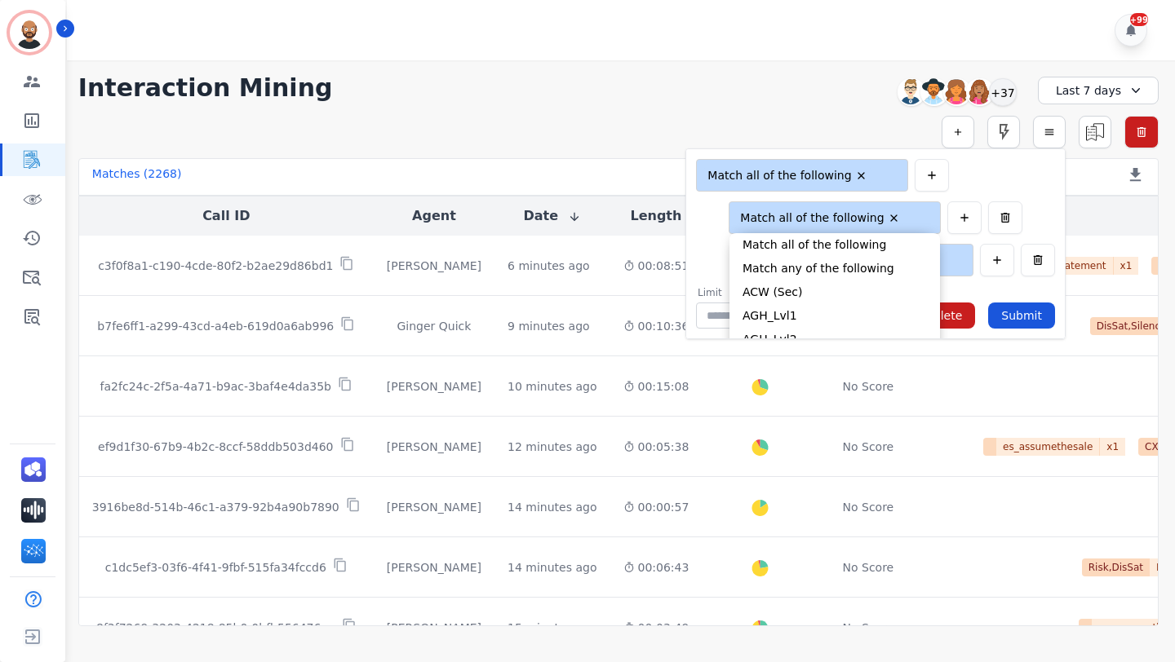  Describe the element at coordinates (551, 628) in the screenshot. I see `div: 15 minutes ago` at that location.